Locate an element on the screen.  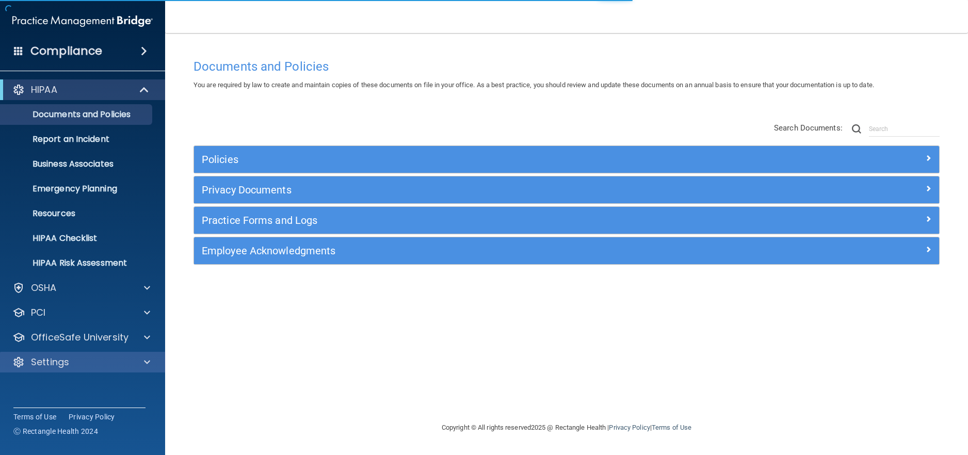
a: Settings is located at coordinates (81, 362).